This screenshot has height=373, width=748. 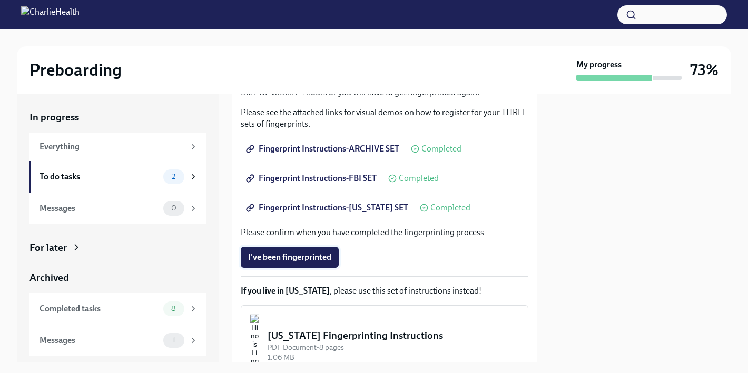 What do you see at coordinates (50, 15) in the screenshot?
I see `img: CharlieHealth` at bounding box center [50, 15].